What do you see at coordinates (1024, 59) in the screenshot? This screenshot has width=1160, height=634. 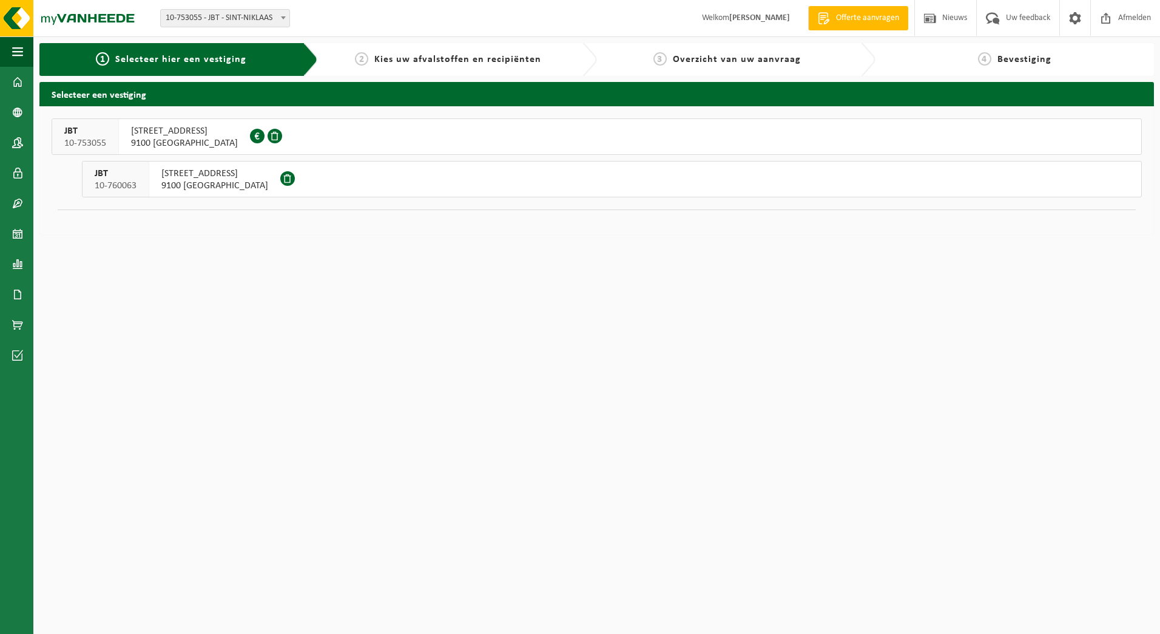 I see `span: Bevestiging` at bounding box center [1024, 59].